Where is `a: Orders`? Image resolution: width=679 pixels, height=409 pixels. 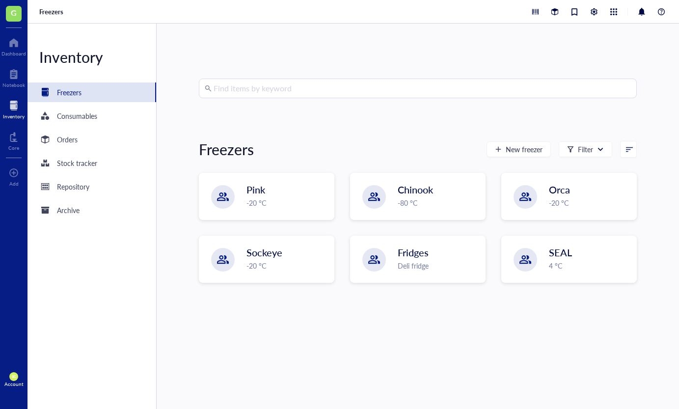
a: Orders is located at coordinates (92, 139).